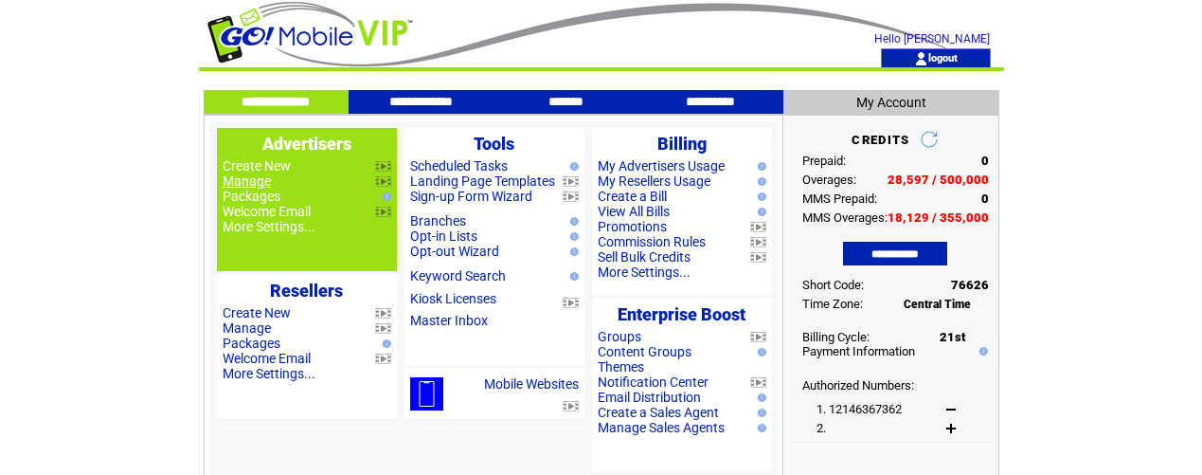 Image resolution: width=1202 pixels, height=475 pixels. What do you see at coordinates (458, 166) in the screenshot?
I see `a: Scheduled Tasks` at bounding box center [458, 166].